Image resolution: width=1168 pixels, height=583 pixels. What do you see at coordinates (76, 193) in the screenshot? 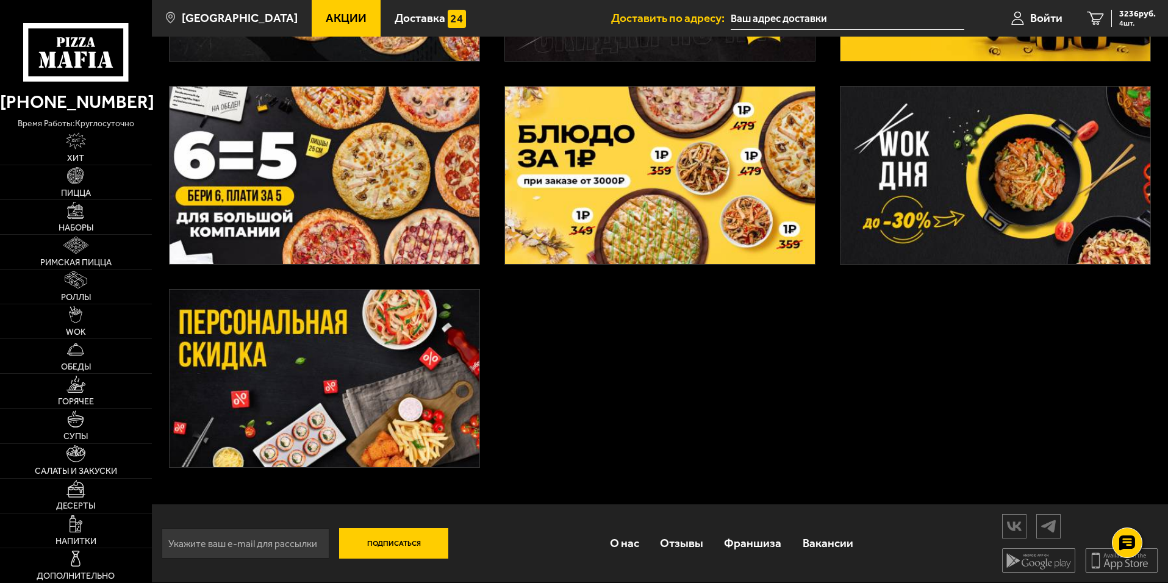
I see `span: Пицца` at bounding box center [76, 193].